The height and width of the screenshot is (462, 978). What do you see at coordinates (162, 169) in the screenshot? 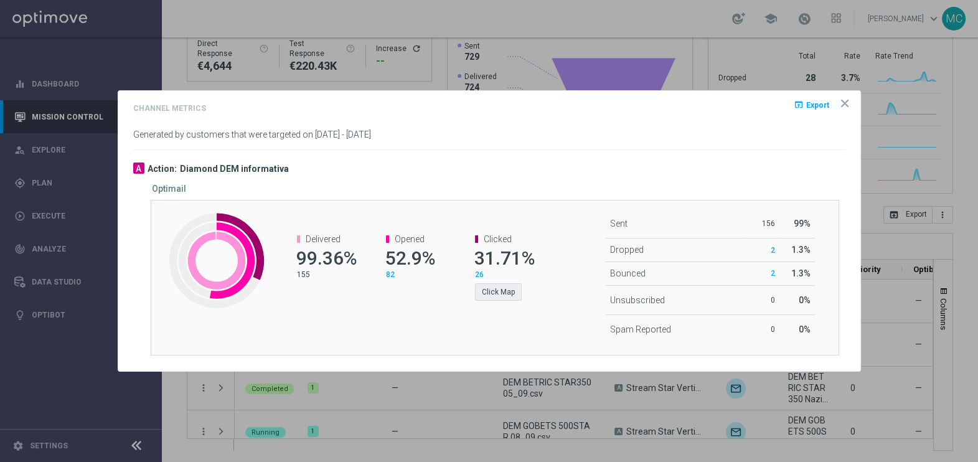
I see `h3: Action:` at bounding box center [162, 169].